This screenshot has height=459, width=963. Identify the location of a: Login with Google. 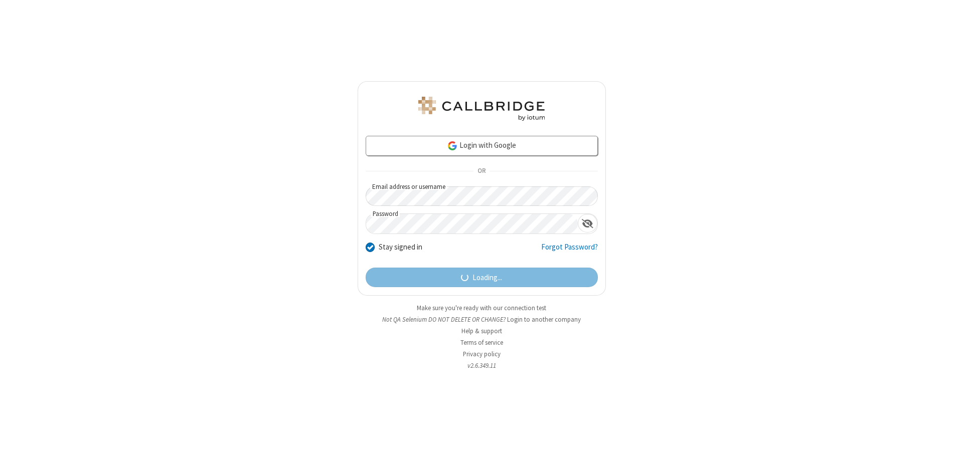
(481, 146).